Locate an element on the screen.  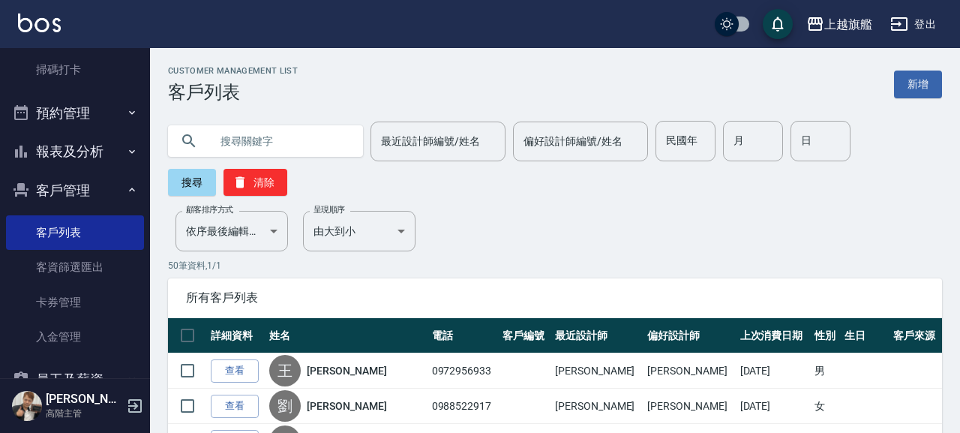
a: 卡券管理 is located at coordinates (75, 302).